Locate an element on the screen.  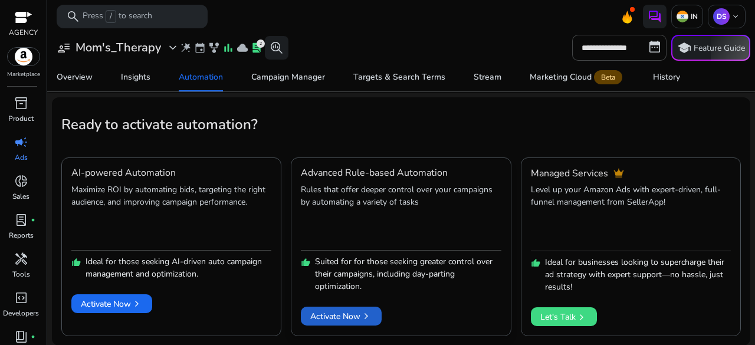
span: family_history is located at coordinates (214, 48).